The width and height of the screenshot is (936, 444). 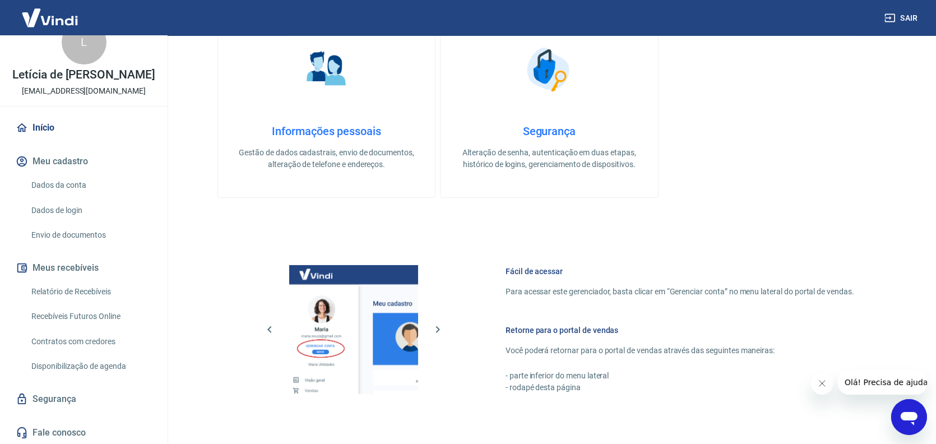 I want to click on img: Segurança, so click(x=549, y=69).